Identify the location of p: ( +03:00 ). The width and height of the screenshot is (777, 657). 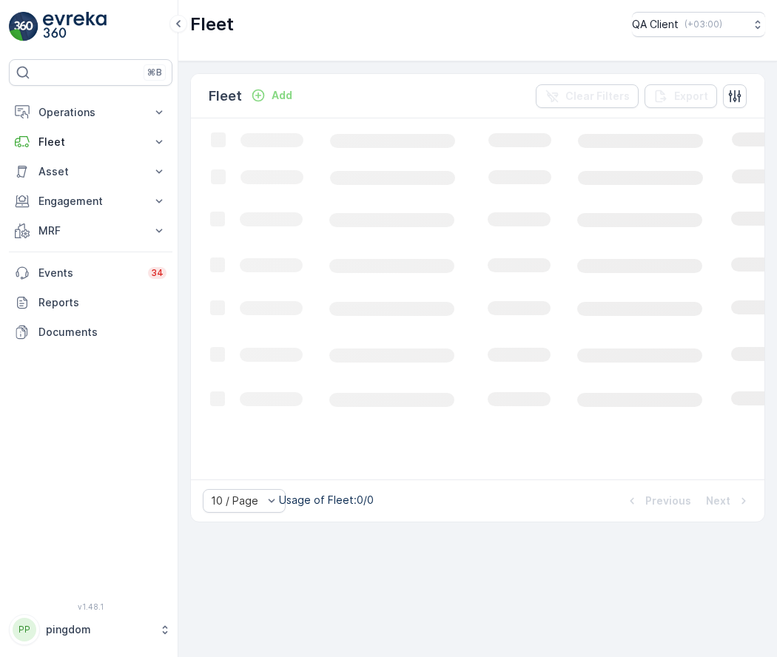
(703, 24).